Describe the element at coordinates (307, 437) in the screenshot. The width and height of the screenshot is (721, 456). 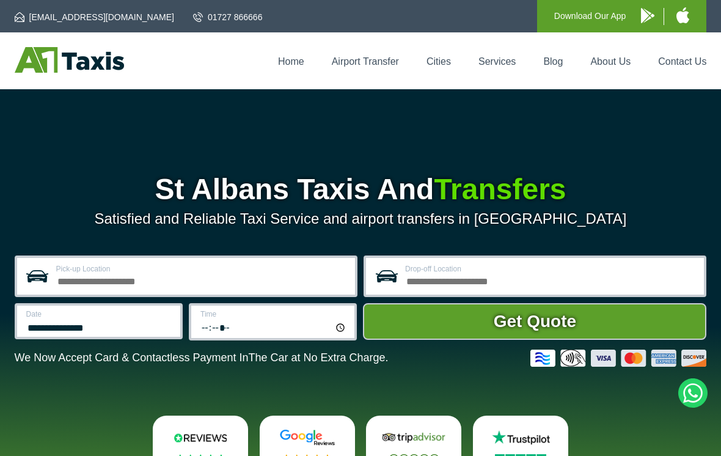
I see `img: Google` at that location.